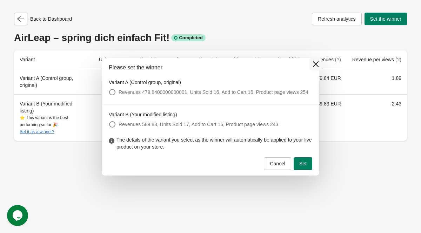  What do you see at coordinates (303, 164) in the screenshot?
I see `span: Set` at bounding box center [303, 164].